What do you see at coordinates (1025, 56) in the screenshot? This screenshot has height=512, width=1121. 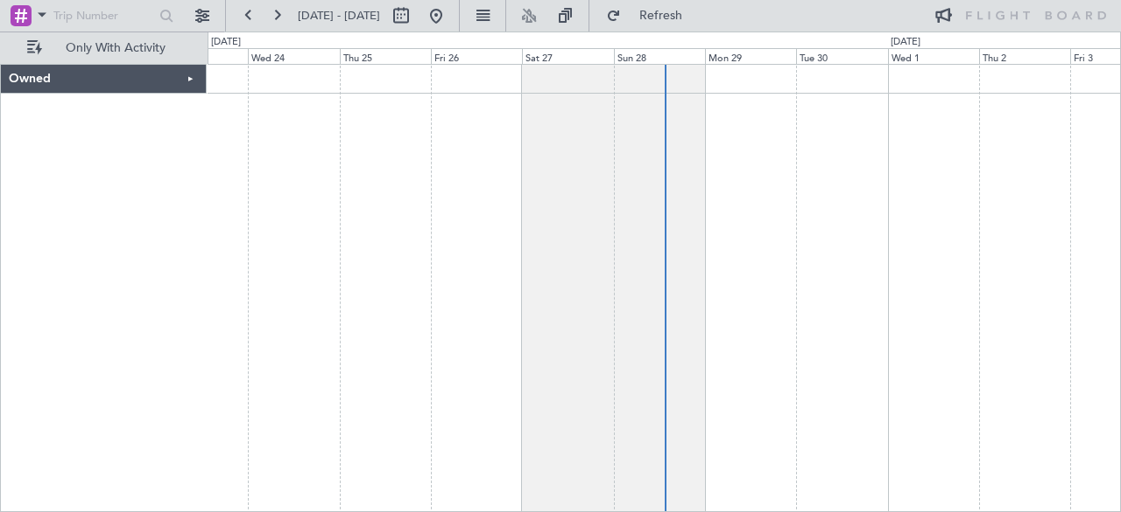 I see `div: Thu 2` at bounding box center [1025, 56].